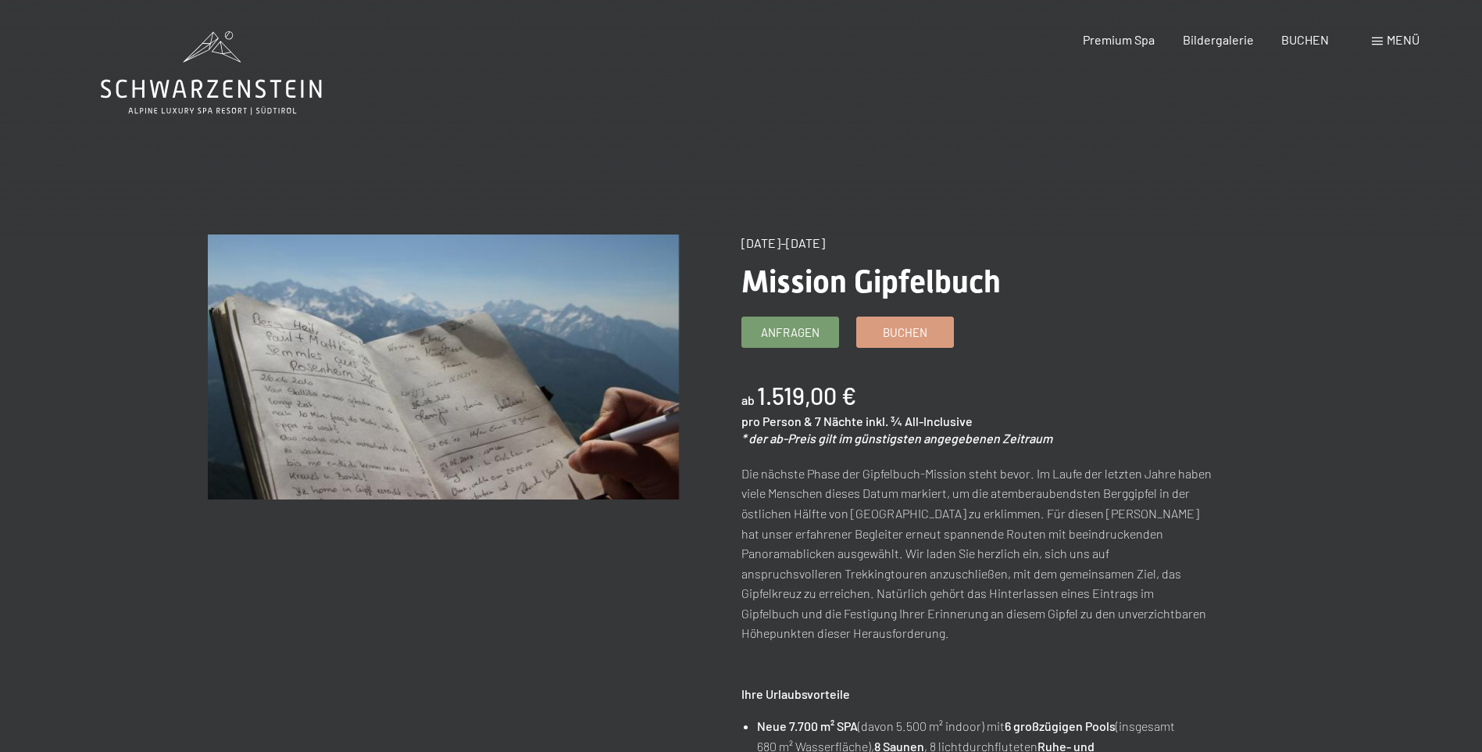 The width and height of the screenshot is (1482, 752). What do you see at coordinates (1403, 39) in the screenshot?
I see `span: Menü` at bounding box center [1403, 39].